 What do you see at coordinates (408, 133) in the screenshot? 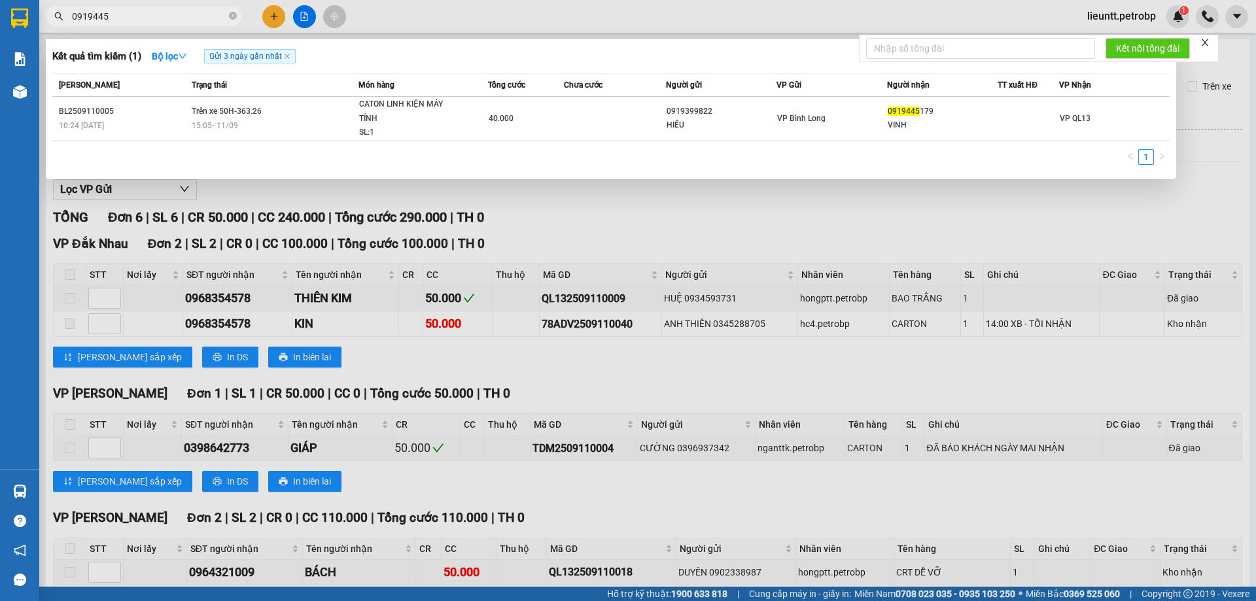
I see `div: SL: 1` at bounding box center [408, 133].